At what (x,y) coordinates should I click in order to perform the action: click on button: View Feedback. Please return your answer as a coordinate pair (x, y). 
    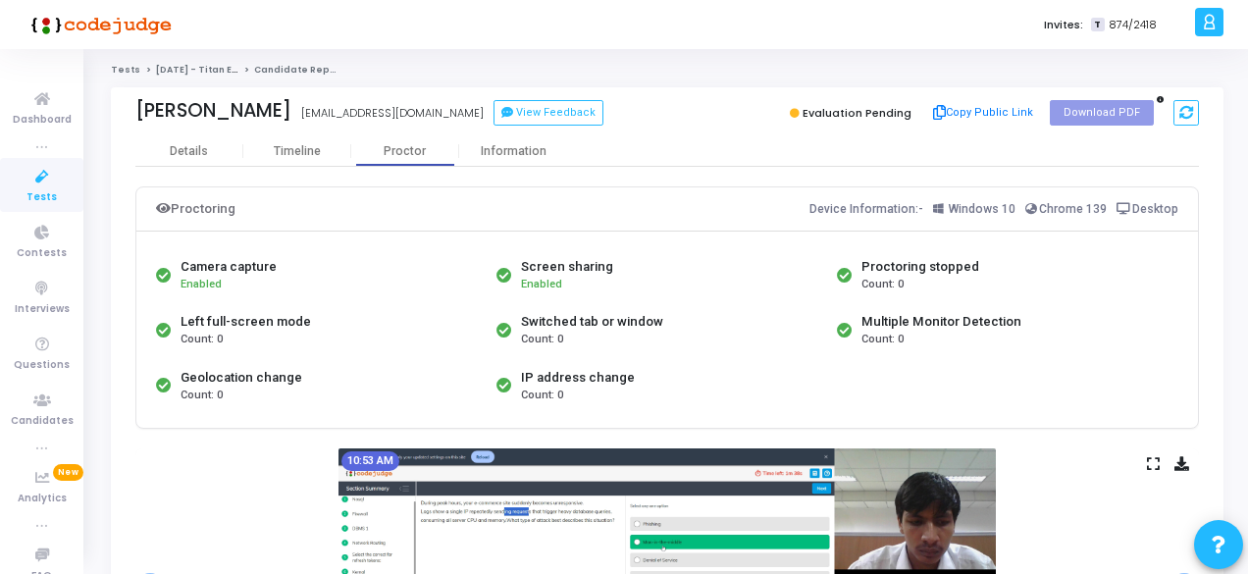
    Looking at the image, I should click on (548, 113).